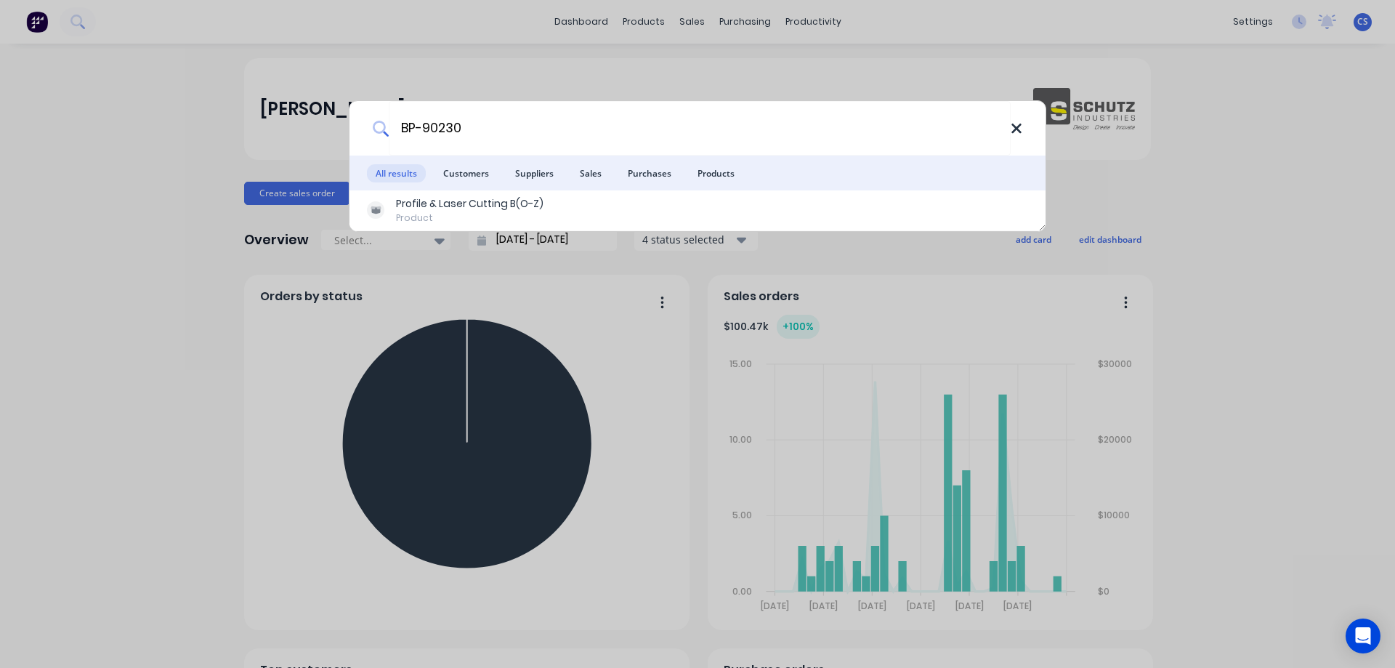 The height and width of the screenshot is (668, 1395). What do you see at coordinates (534, 173) in the screenshot?
I see `span: Suppliers` at bounding box center [534, 173].